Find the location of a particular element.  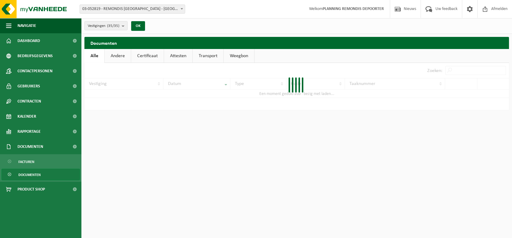

a: Attesten is located at coordinates (178, 56).